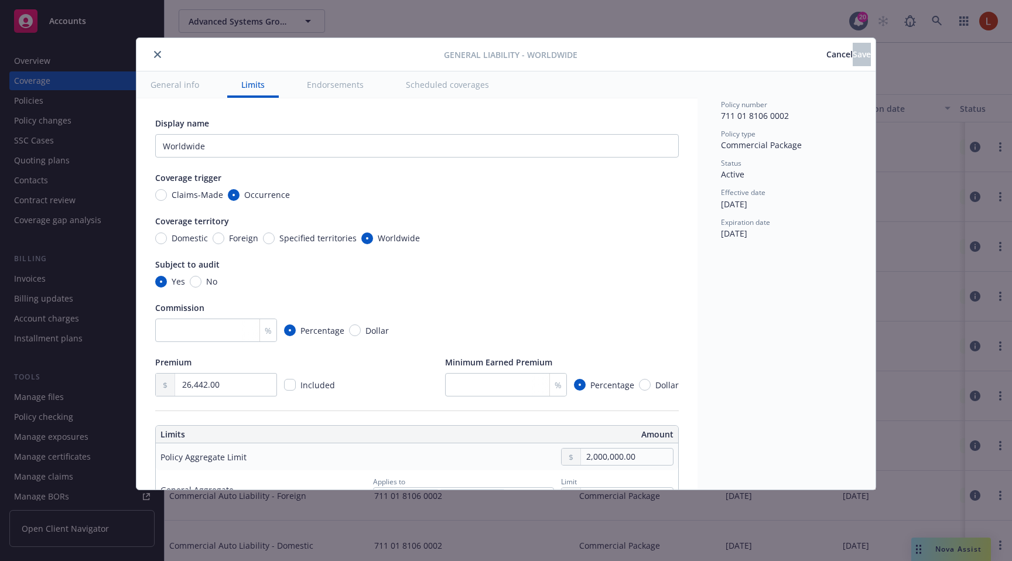 The image size is (1012, 561). I want to click on span: Foreign, so click(244, 238).